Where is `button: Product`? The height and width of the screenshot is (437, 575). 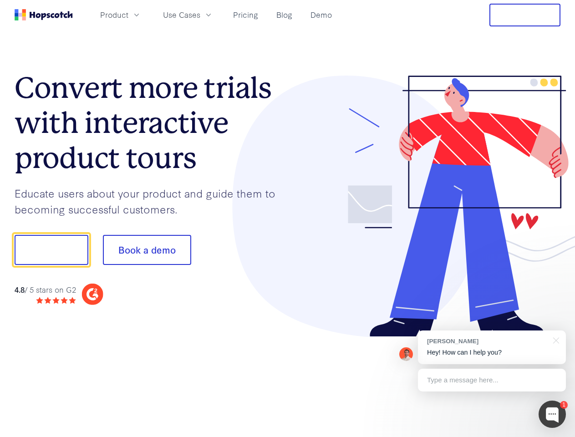
button: Product is located at coordinates (121, 15).